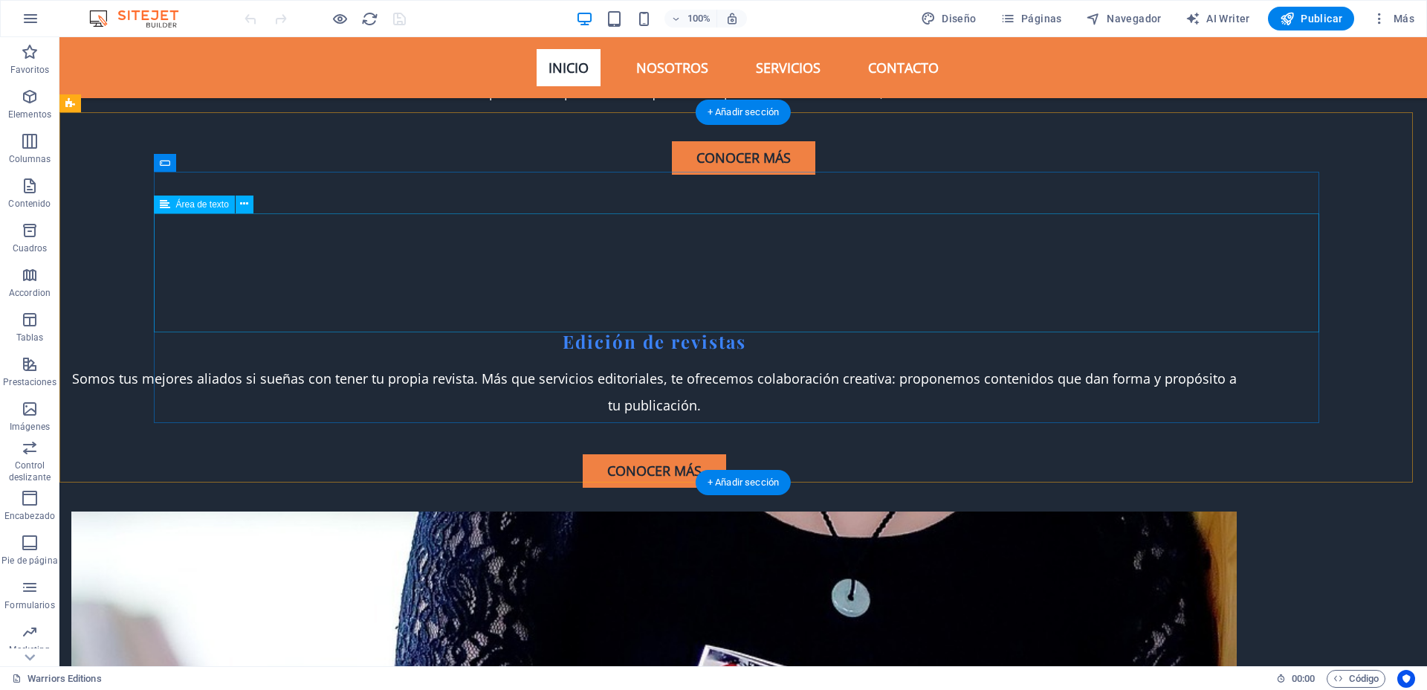 This screenshot has width=1427, height=690. I want to click on button: Publicar, so click(1312, 19).